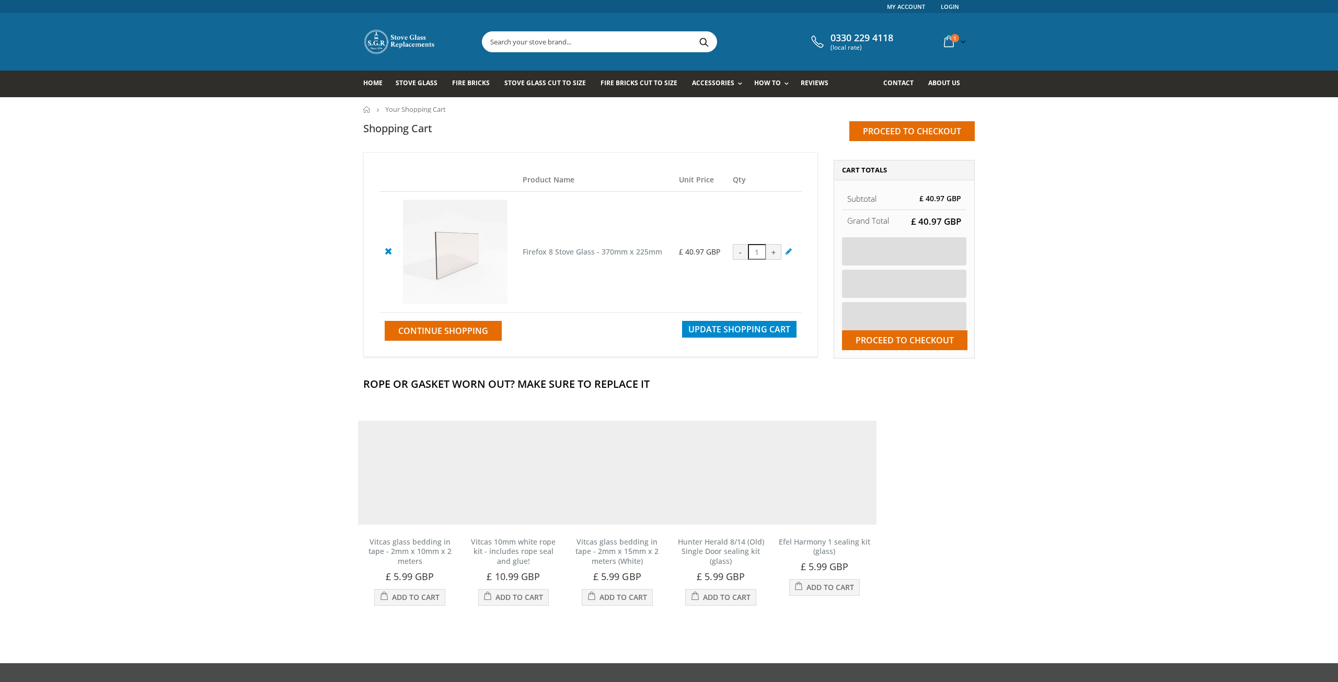 The height and width of the screenshot is (682, 1338). What do you see at coordinates (739, 329) in the screenshot?
I see `span: Update Shopping Cart` at bounding box center [739, 329].